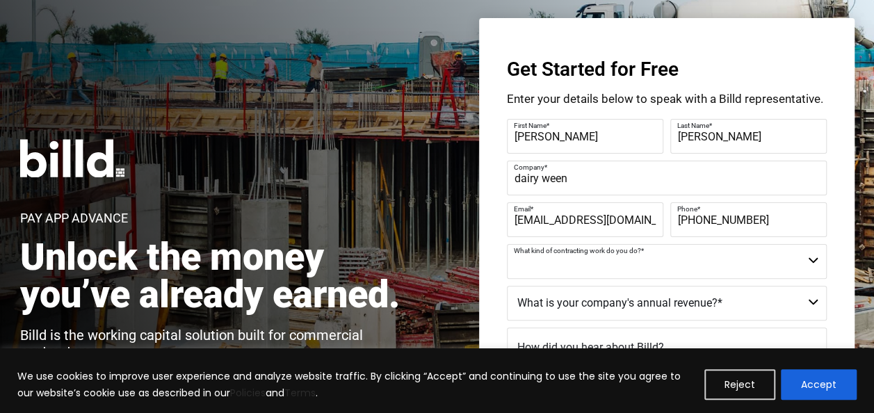 The width and height of the screenshot is (874, 413). What do you see at coordinates (300, 393) in the screenshot?
I see `a: Terms` at bounding box center [300, 393].